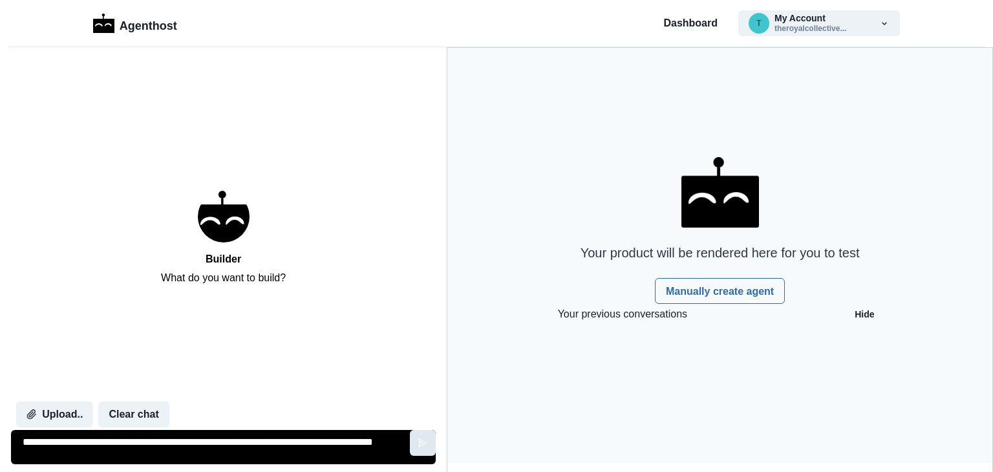 The image size is (993, 472). Describe the element at coordinates (690, 23) in the screenshot. I see `p: Dashboard` at that location.